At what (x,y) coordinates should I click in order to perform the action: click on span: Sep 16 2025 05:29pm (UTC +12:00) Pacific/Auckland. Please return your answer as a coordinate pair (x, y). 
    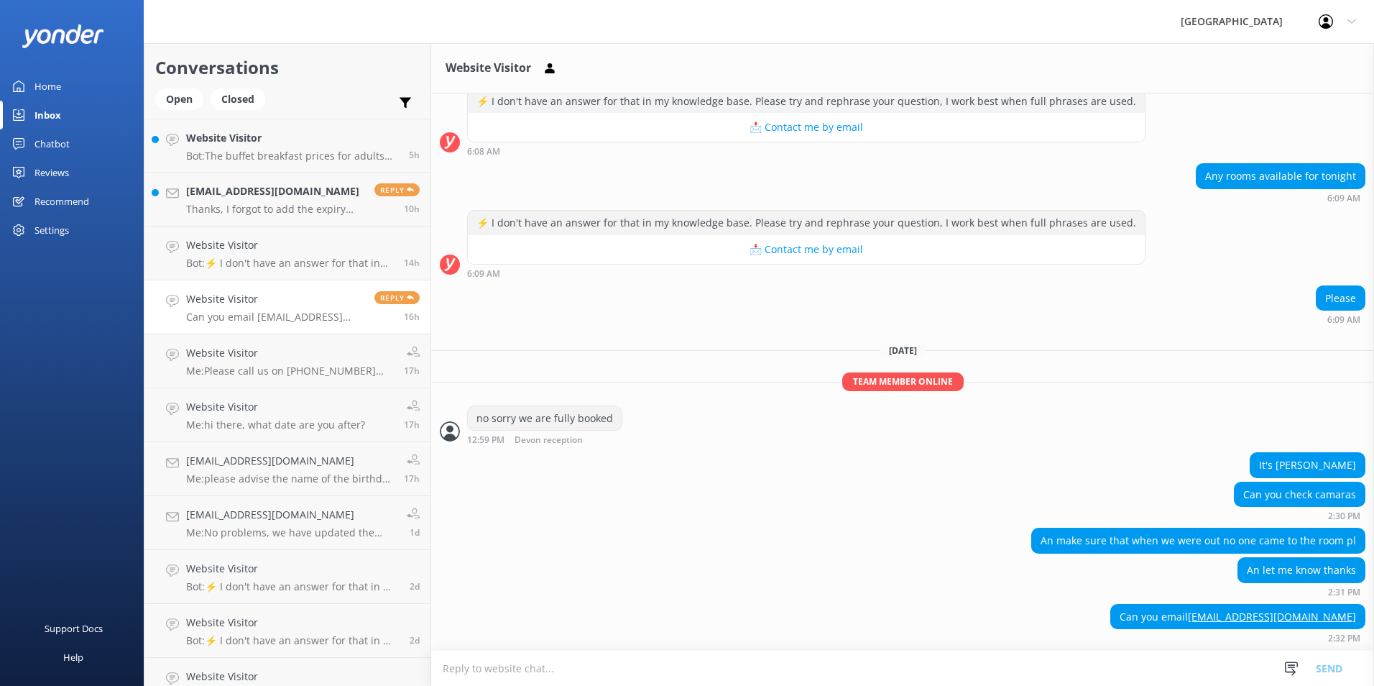
    Looking at the image, I should click on (415, 586).